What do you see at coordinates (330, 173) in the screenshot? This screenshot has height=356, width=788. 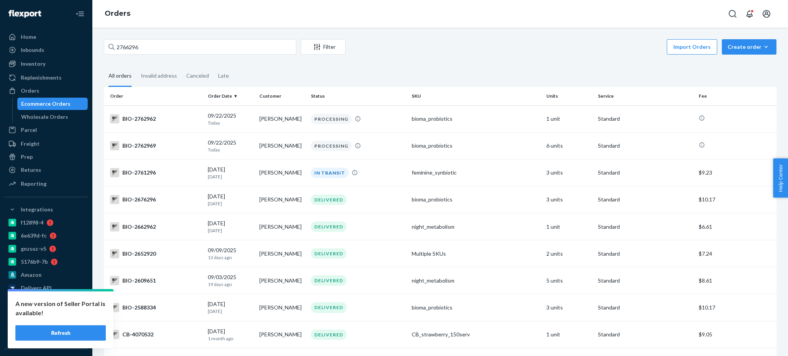 I see `div: IN TRANSIT` at bounding box center [330, 173].